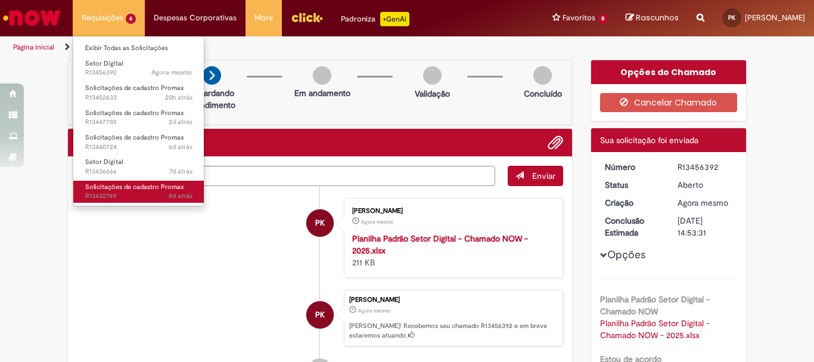 This screenshot has width=814, height=362. I want to click on a: Aberto R13456392 : Setor Digital, so click(139, 68).